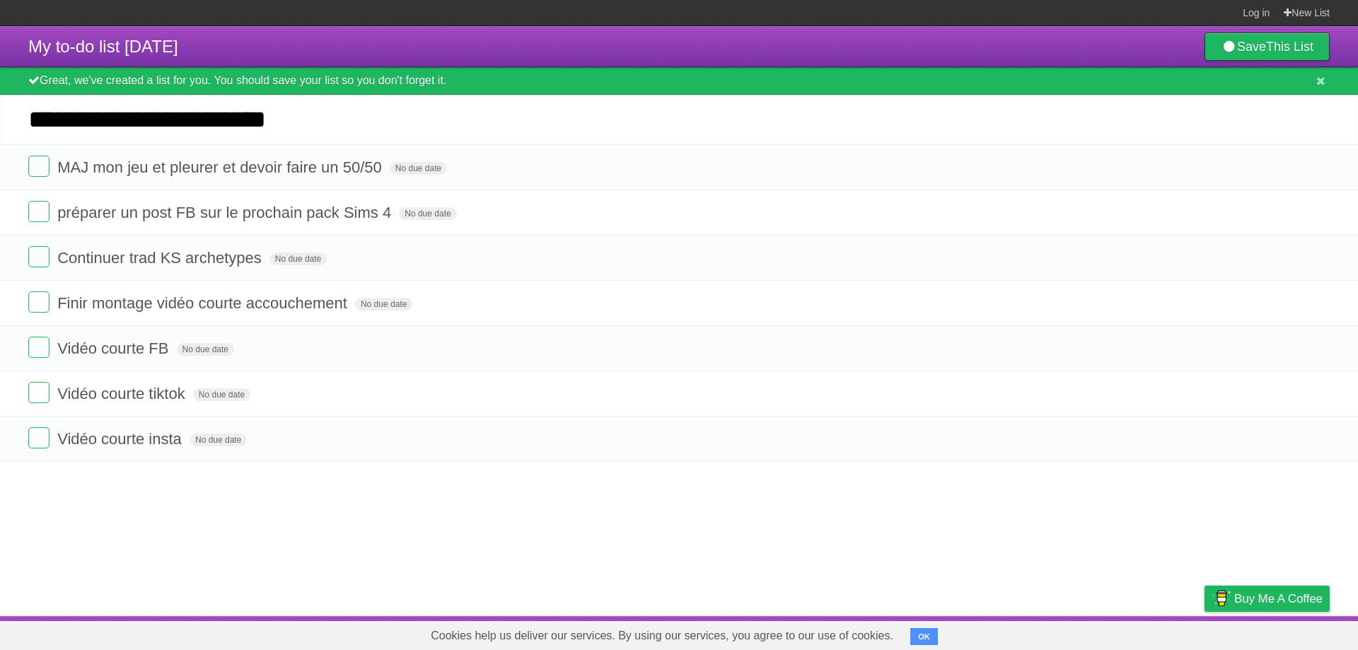 This screenshot has width=1358, height=650. What do you see at coordinates (1290, 47) in the screenshot?
I see `b: This List` at bounding box center [1290, 47].